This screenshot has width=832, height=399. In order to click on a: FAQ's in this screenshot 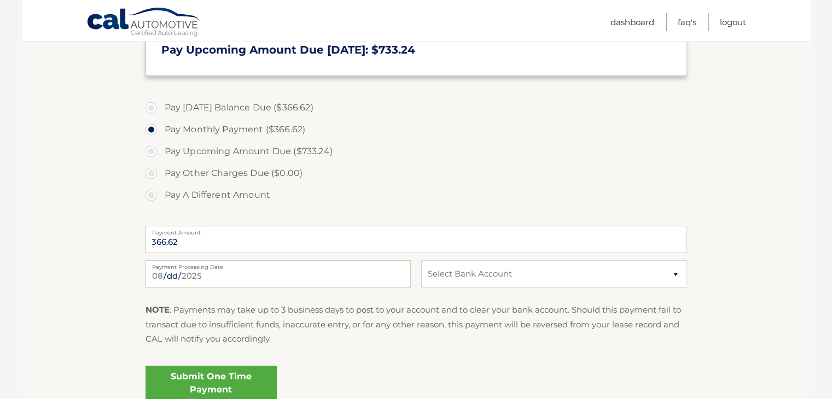, I will do `click(687, 22)`.